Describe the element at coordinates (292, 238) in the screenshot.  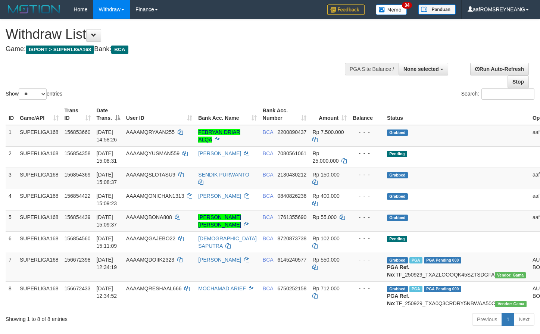
I see `span: Copy 8720873738 to clipboard` at that location.